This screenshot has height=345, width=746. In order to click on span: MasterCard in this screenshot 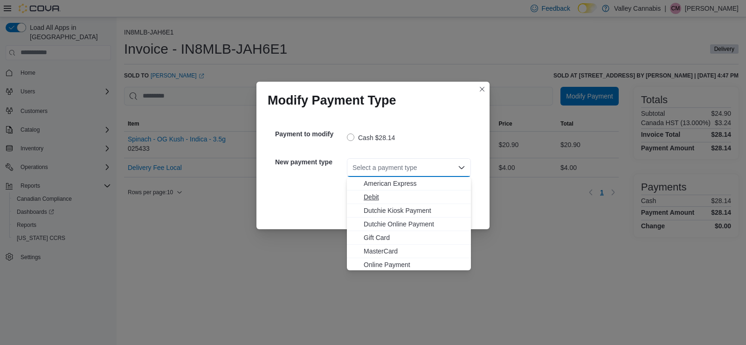, I will do `click(415, 251)`.